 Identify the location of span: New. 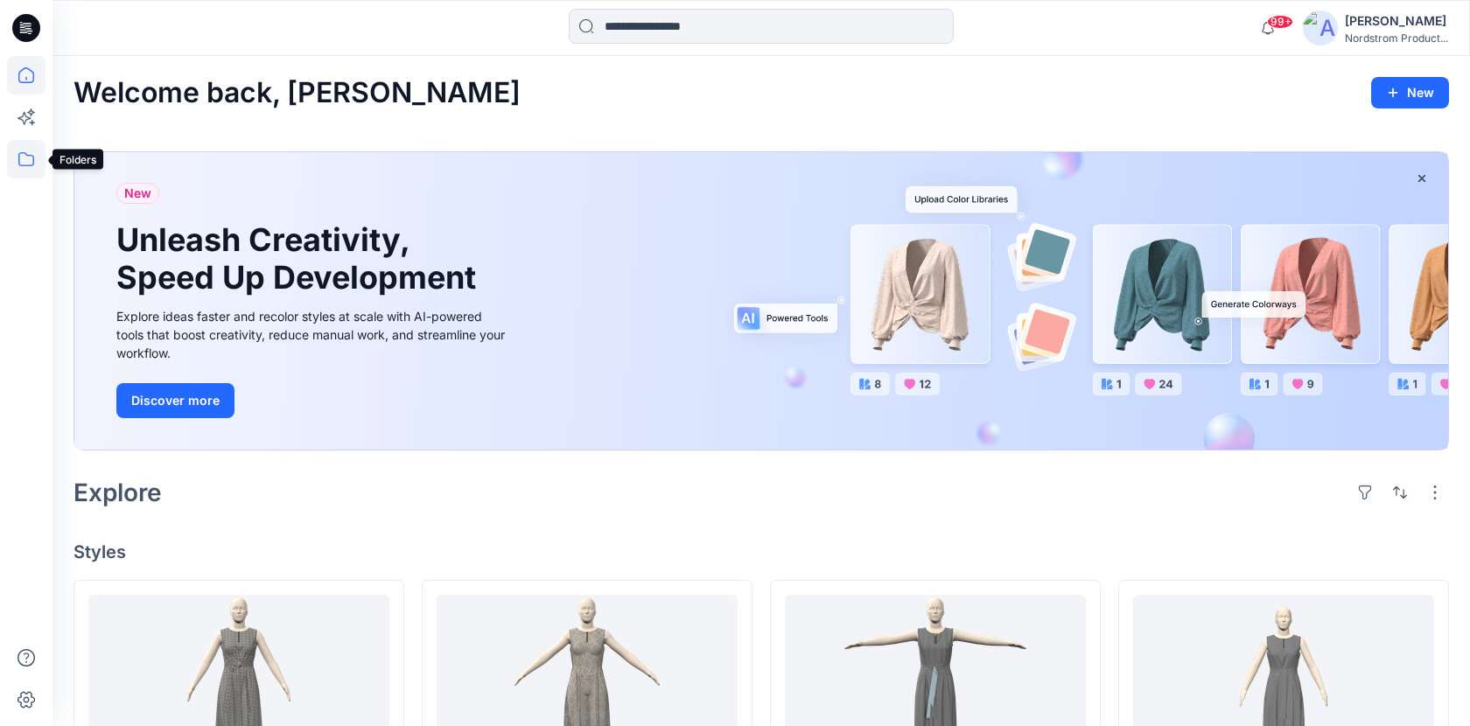
(137, 193).